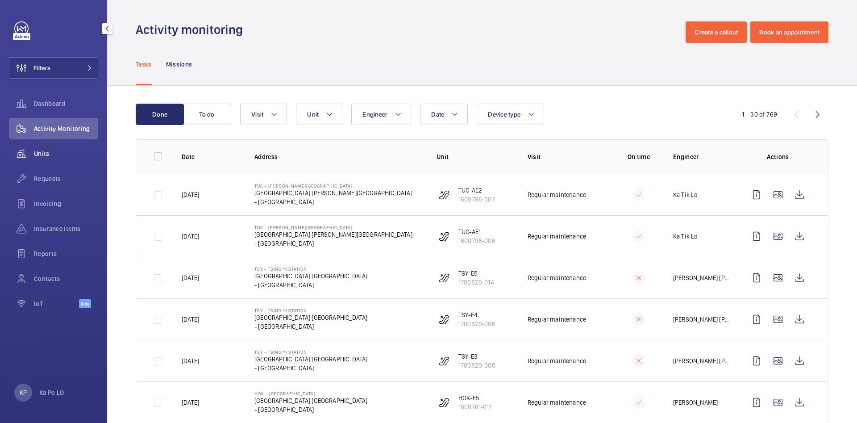  I want to click on p: Engineer, so click(702, 157).